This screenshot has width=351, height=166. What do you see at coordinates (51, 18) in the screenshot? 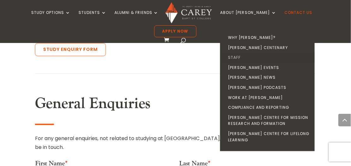
I see `a: Study Options` at bounding box center [51, 18].